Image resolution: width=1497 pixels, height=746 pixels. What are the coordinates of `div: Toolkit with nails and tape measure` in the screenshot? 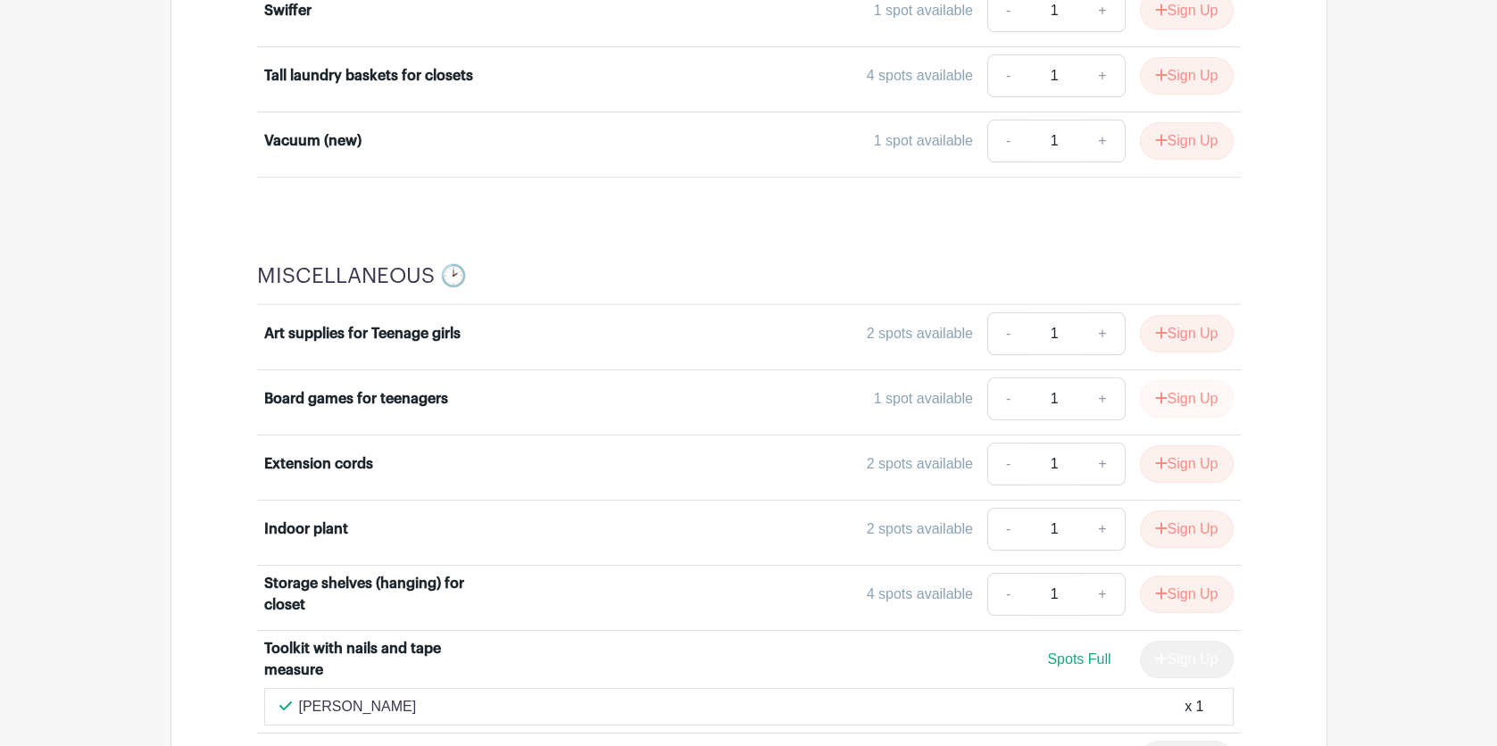 It's located at (375, 659).